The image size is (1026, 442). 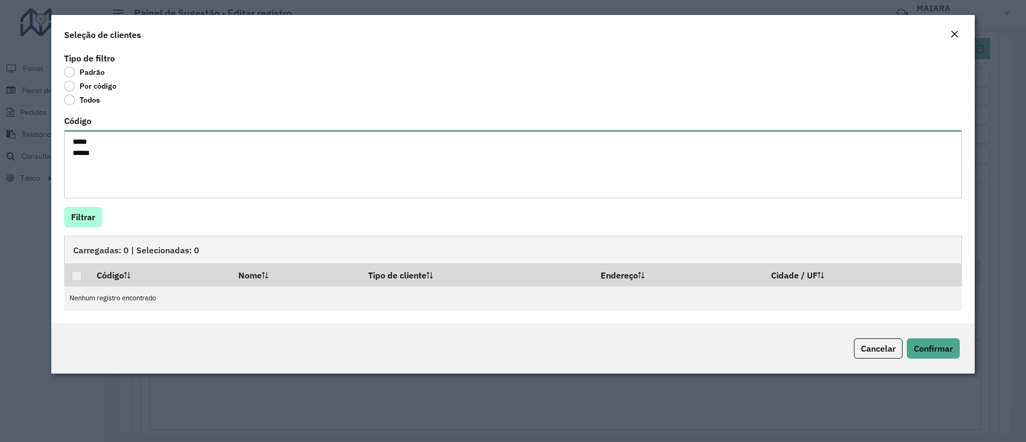 What do you see at coordinates (678, 275) in the screenshot?
I see `th: Endereço` at bounding box center [678, 275].